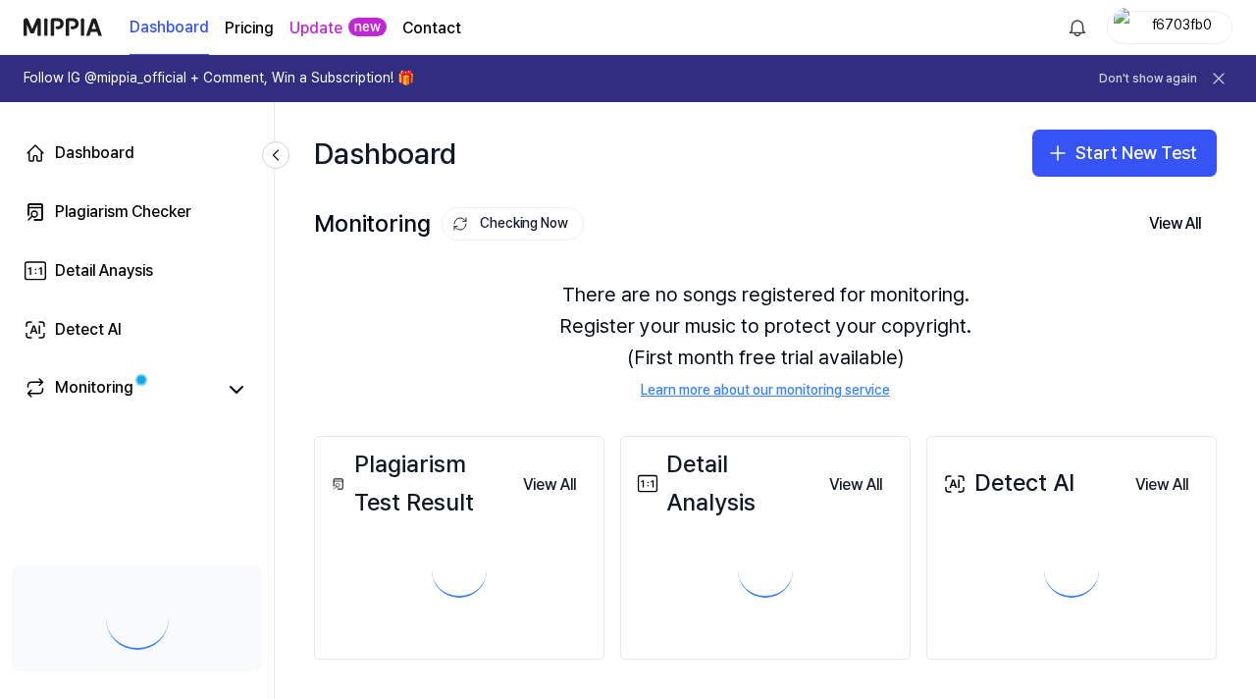  What do you see at coordinates (1148, 78) in the screenshot?
I see `button: Don't show again` at bounding box center [1148, 78].